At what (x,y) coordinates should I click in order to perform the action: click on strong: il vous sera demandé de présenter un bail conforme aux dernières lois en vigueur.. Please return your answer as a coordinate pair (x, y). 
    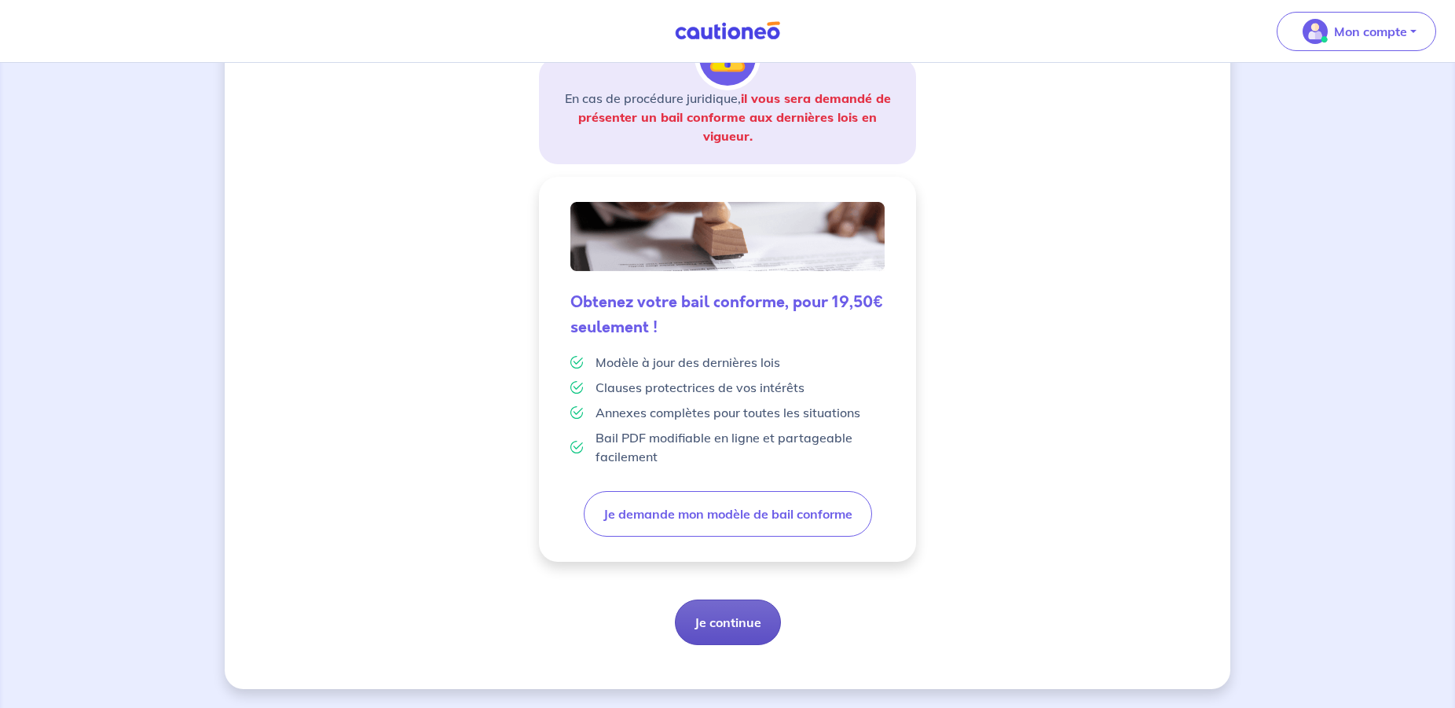
    Looking at the image, I should click on (735, 117).